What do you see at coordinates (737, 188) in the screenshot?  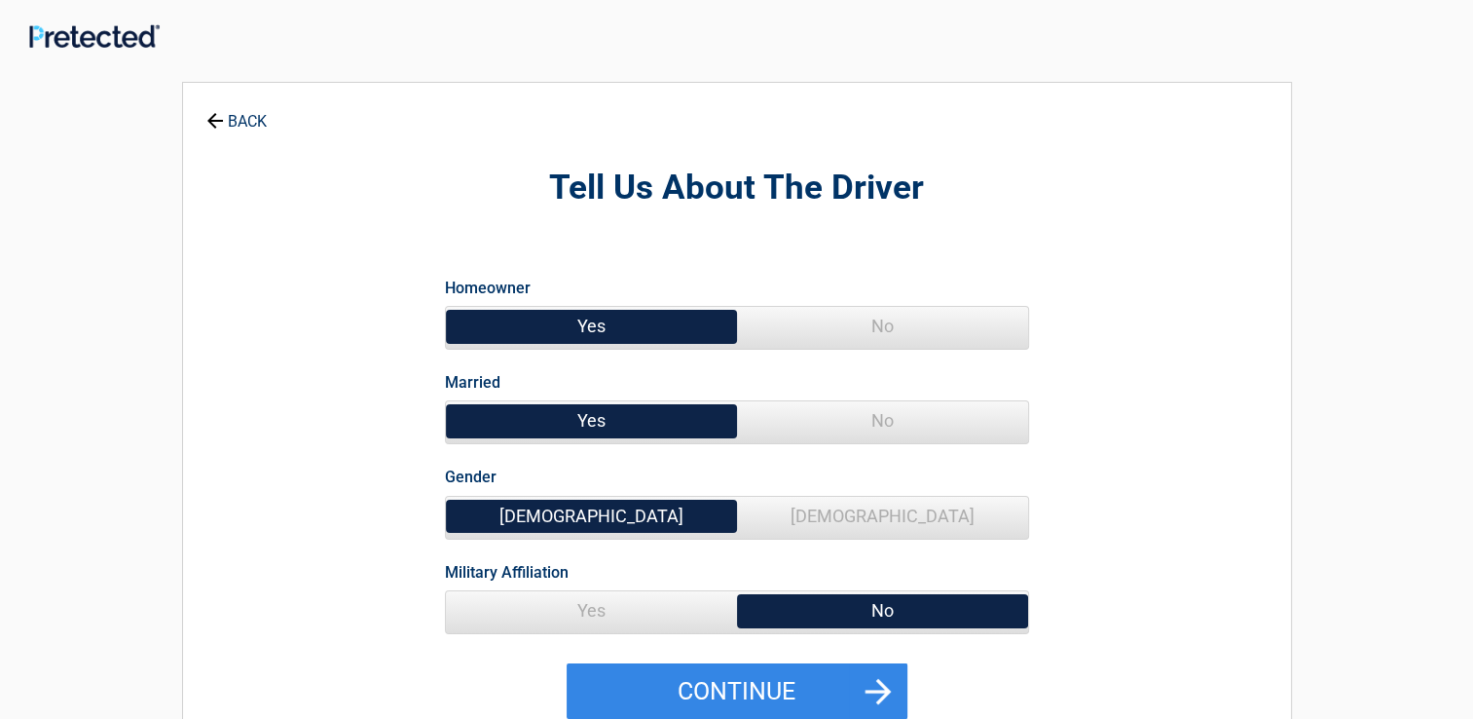 I see `h2: Tell Us About The Driver` at bounding box center [737, 188].